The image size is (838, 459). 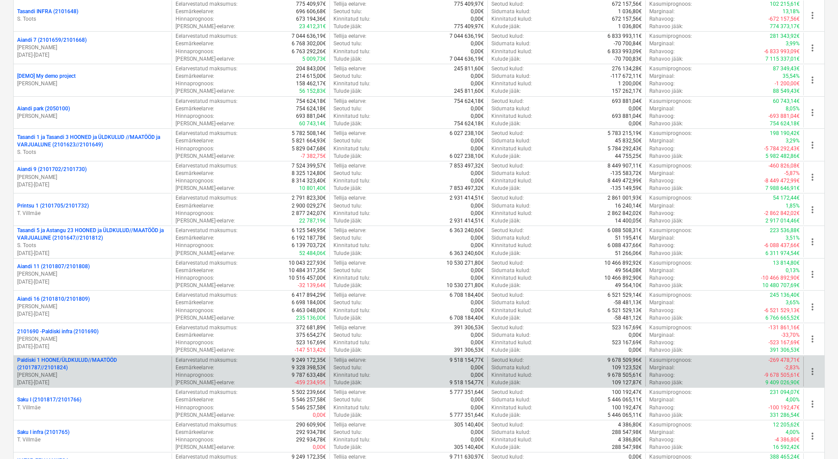 I want to click on p: Tasandi INFRA (2101648), so click(x=48, y=11).